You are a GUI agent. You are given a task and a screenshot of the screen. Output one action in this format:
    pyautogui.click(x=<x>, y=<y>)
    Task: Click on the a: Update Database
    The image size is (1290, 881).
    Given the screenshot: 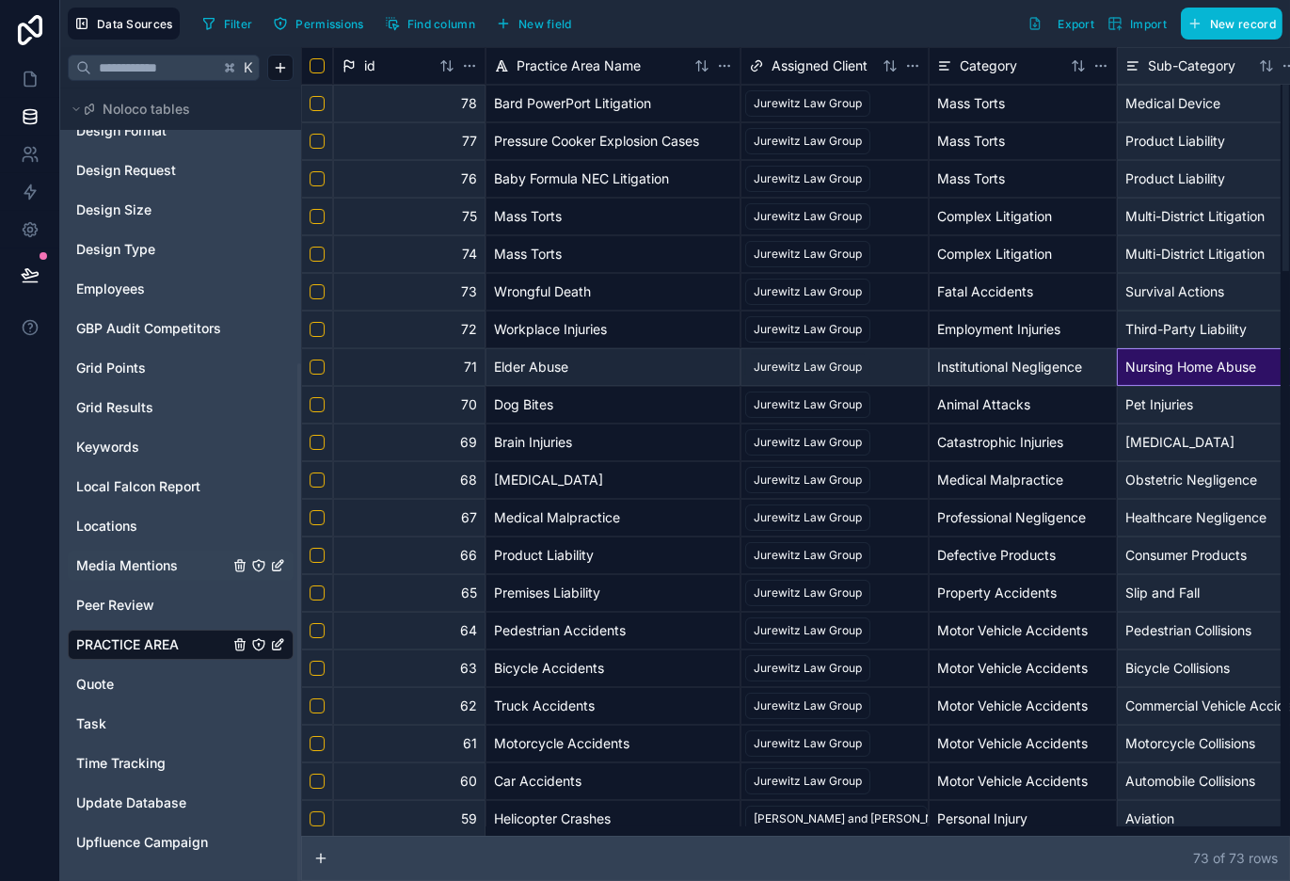 What is the action you would take?
    pyautogui.click(x=152, y=803)
    